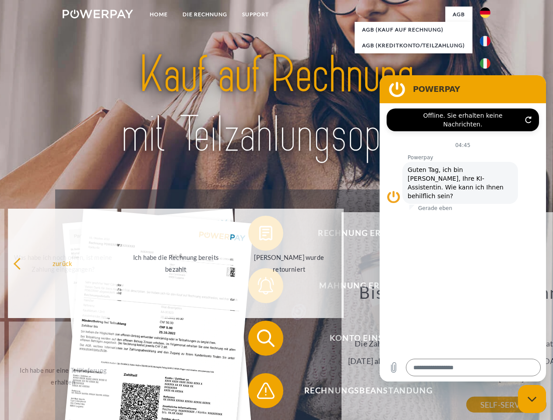 This screenshot has width=553, height=420. Describe the element at coordinates (362, 338) in the screenshot. I see `a: Konto einsehen` at that location.